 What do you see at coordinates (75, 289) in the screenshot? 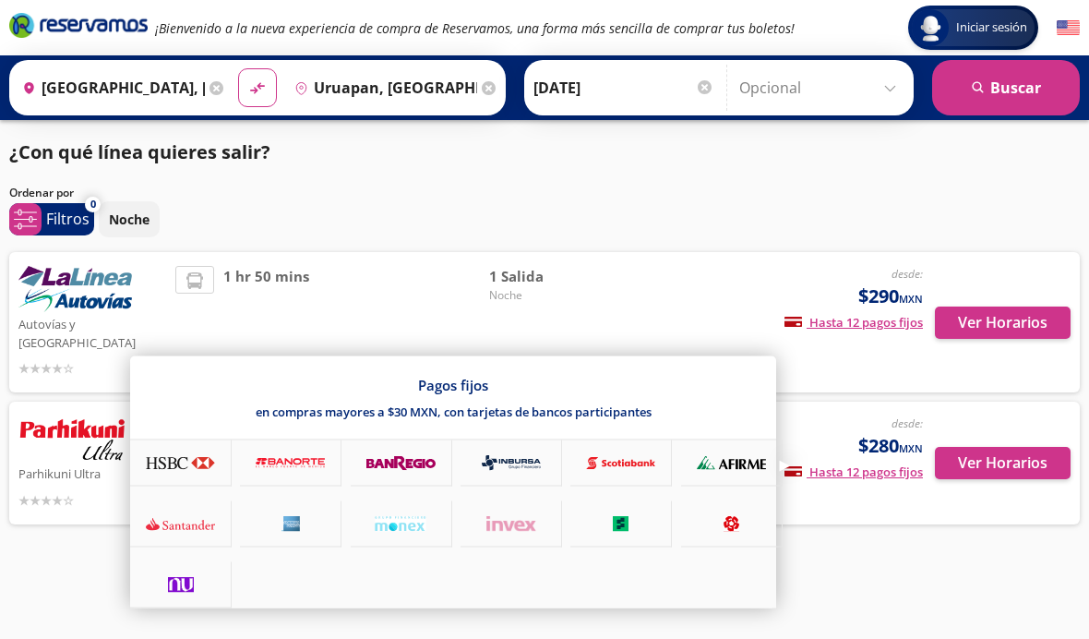
I see `img: Autovías y La Línea` at bounding box center [75, 289].